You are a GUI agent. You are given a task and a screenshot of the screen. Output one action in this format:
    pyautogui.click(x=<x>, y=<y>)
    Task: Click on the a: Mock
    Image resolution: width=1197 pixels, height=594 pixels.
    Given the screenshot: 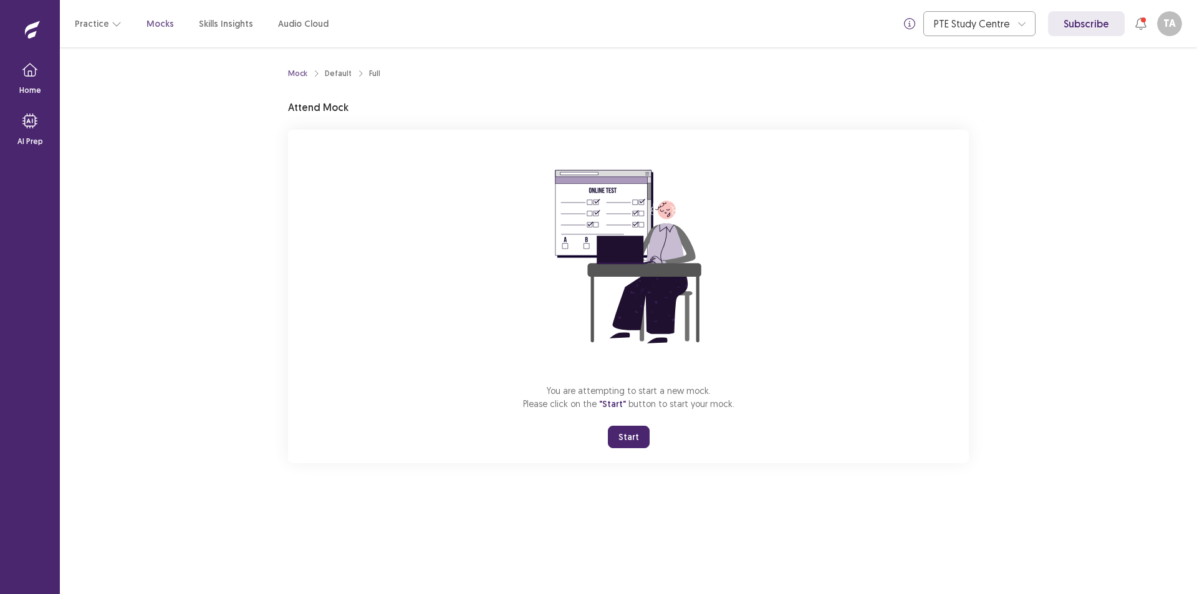 What is the action you would take?
    pyautogui.click(x=297, y=74)
    